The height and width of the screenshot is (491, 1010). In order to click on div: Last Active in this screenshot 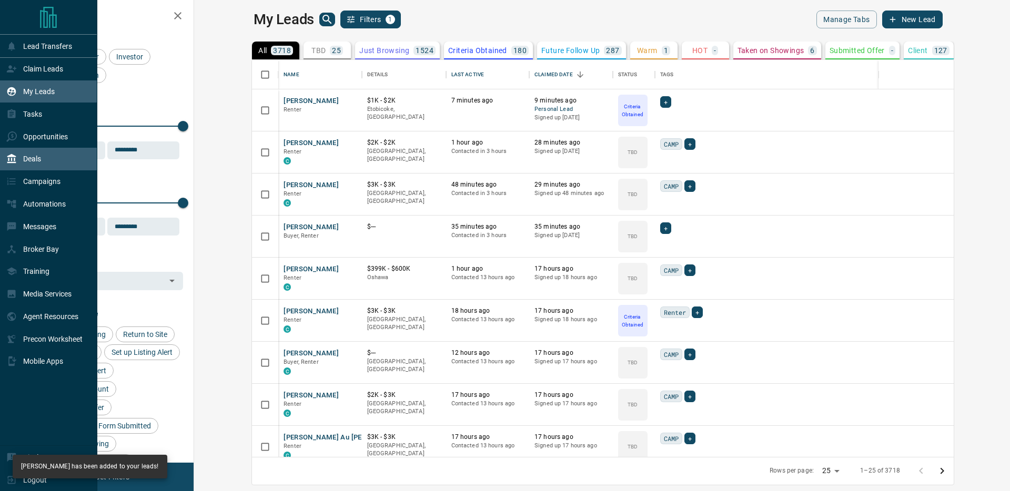, I will do `click(488, 75)`.